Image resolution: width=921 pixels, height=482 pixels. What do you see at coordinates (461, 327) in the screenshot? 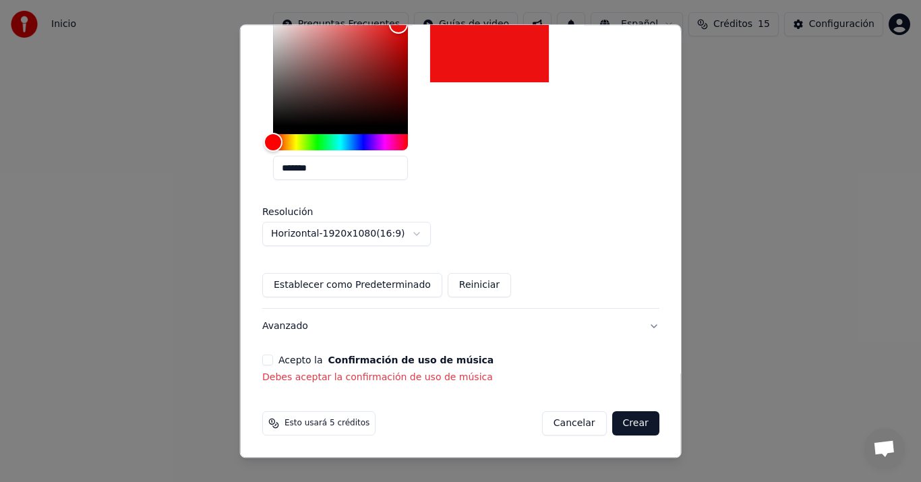
I see `button: Avanzado` at bounding box center [461, 327].